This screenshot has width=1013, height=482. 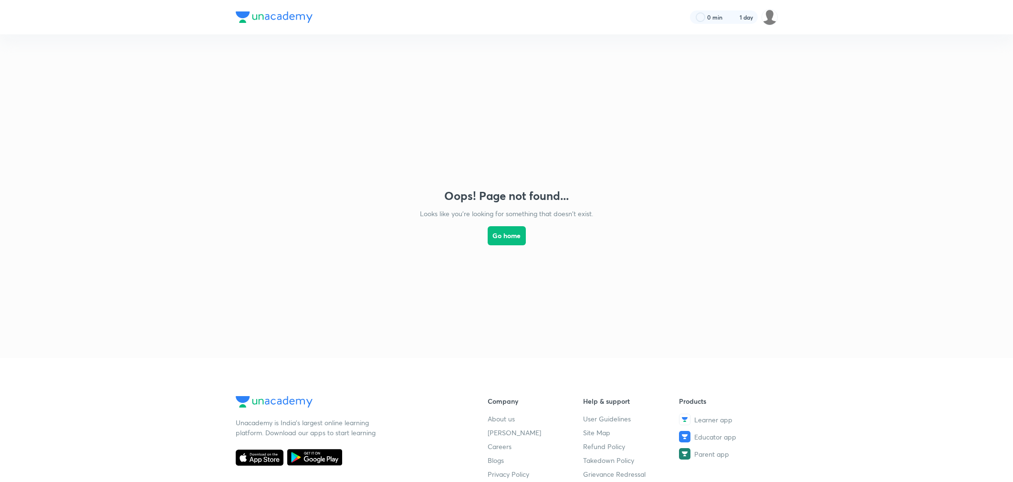 What do you see at coordinates (506, 196) in the screenshot?
I see `h3: Oops! Page not found...` at bounding box center [506, 196].